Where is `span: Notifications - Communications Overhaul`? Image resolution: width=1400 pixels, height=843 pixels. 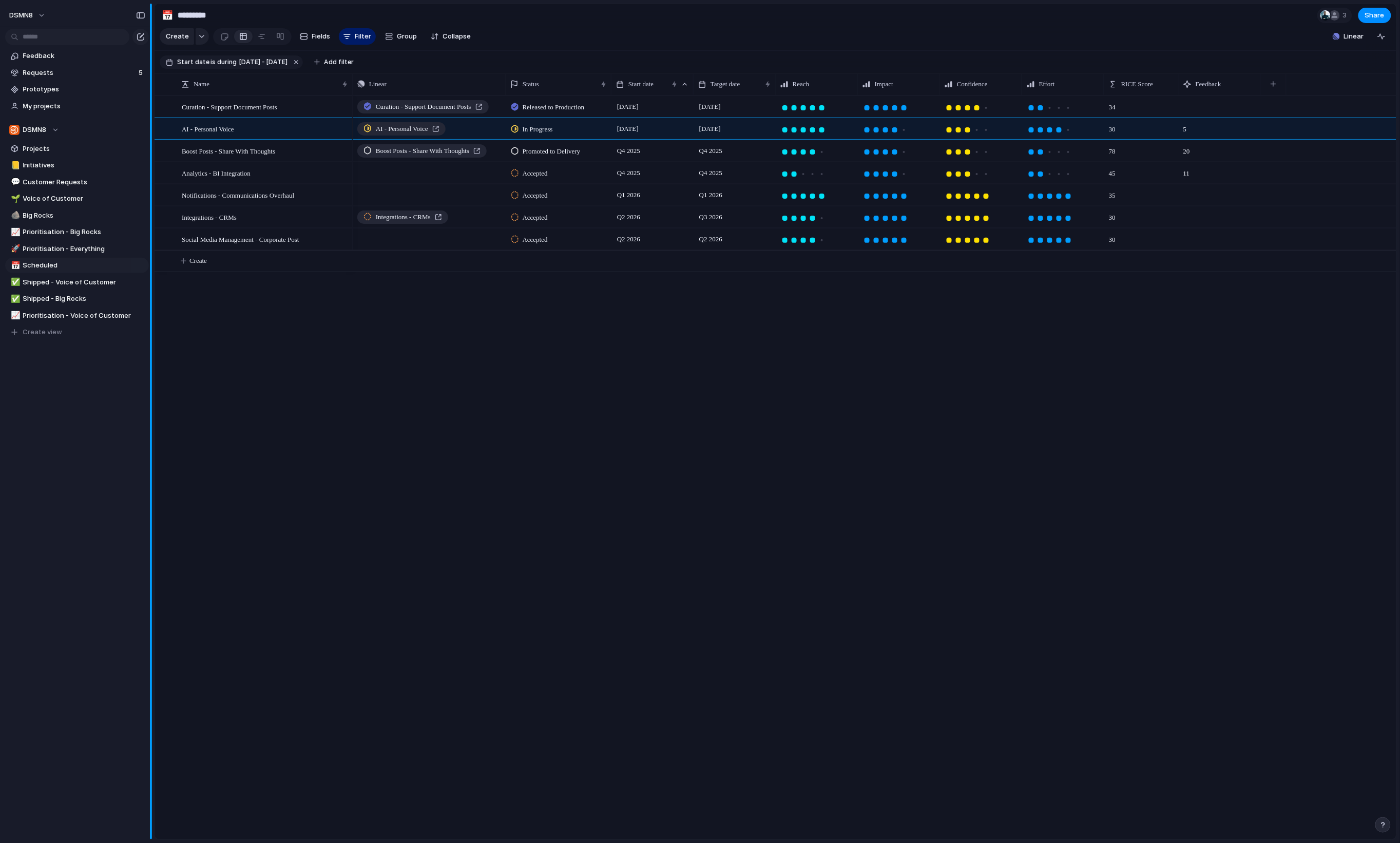
span: Notifications - Communications Overhaul is located at coordinates (238, 194).